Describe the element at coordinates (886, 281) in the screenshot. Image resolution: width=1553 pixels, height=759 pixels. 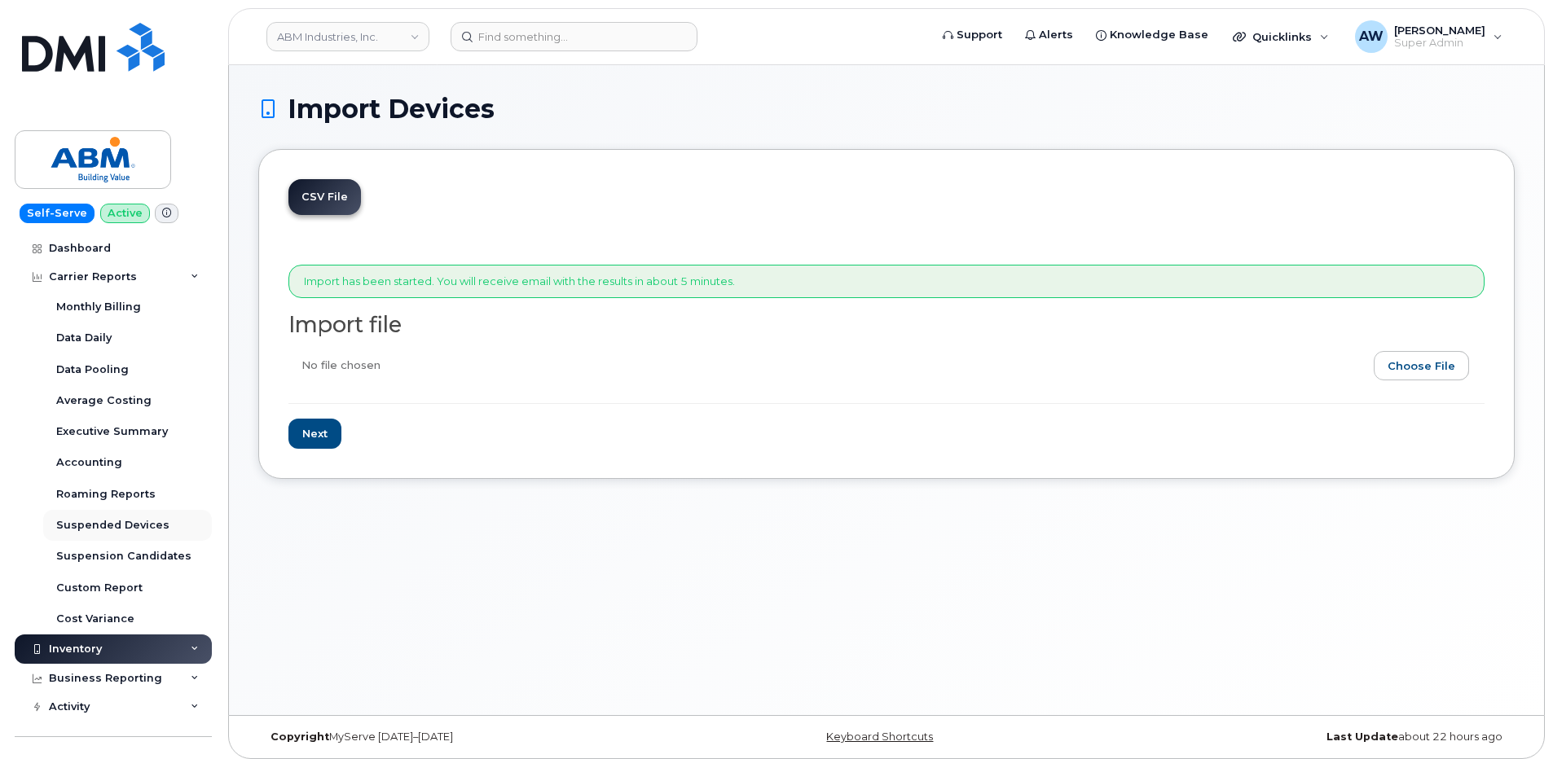
I see `div: Import has been started. You will receive email with the results in about 5 minutes.` at that location.